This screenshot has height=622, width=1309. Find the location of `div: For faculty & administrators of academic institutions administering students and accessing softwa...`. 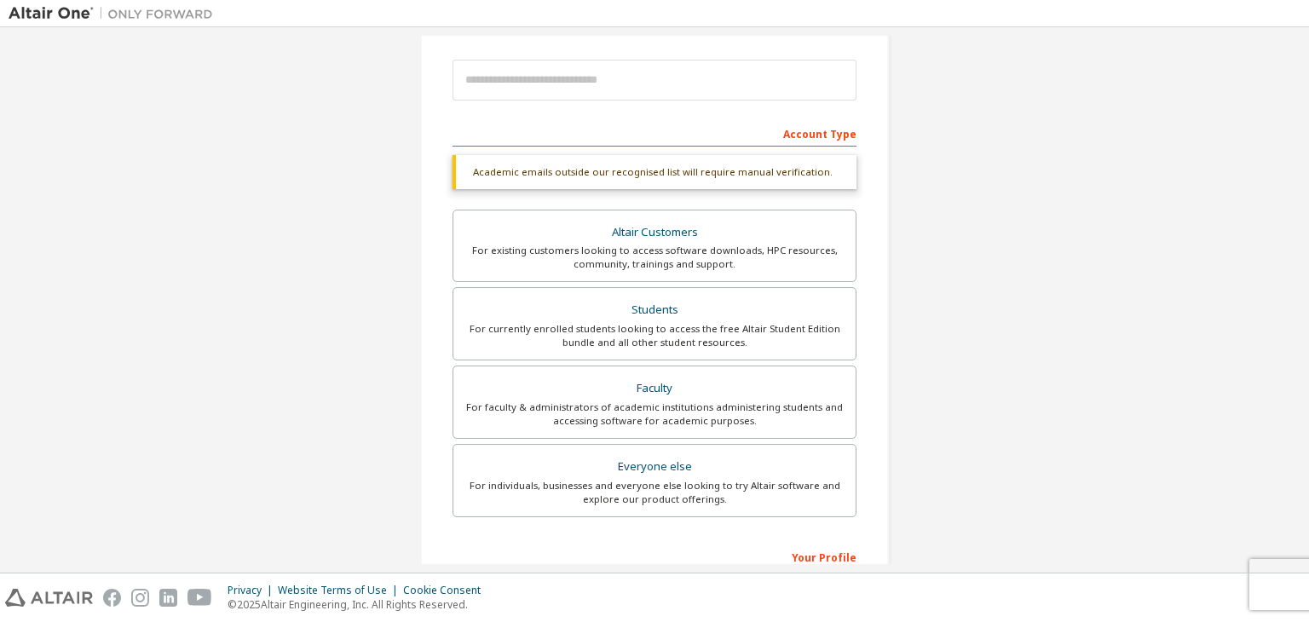

div: For faculty & administrators of academic institutions administering students and accessing softwa... is located at coordinates (655, 414).